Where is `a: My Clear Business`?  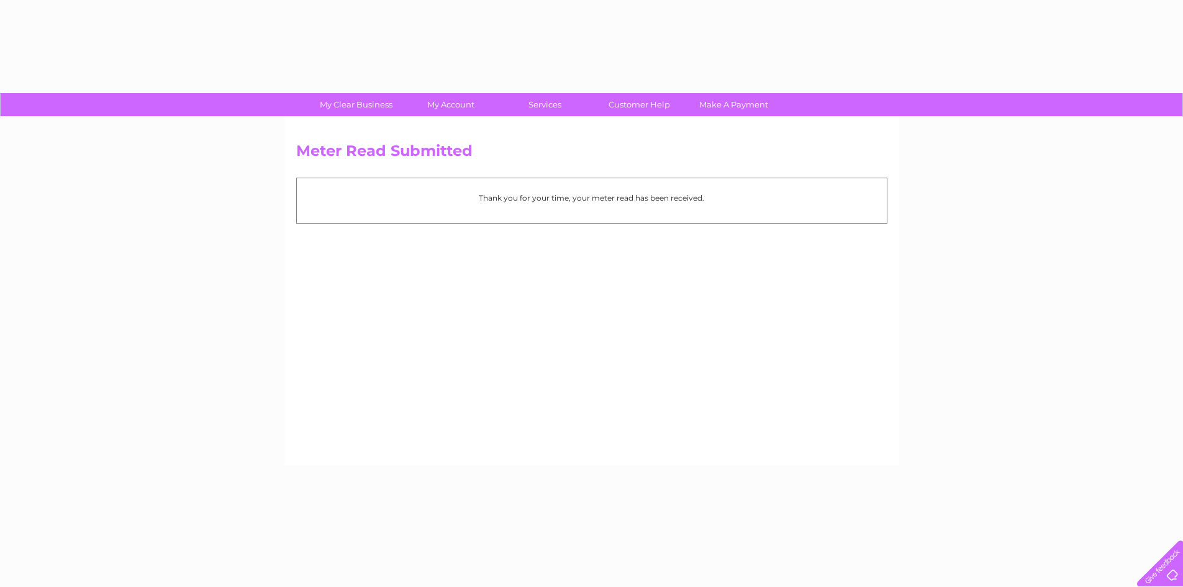 a: My Clear Business is located at coordinates (356, 104).